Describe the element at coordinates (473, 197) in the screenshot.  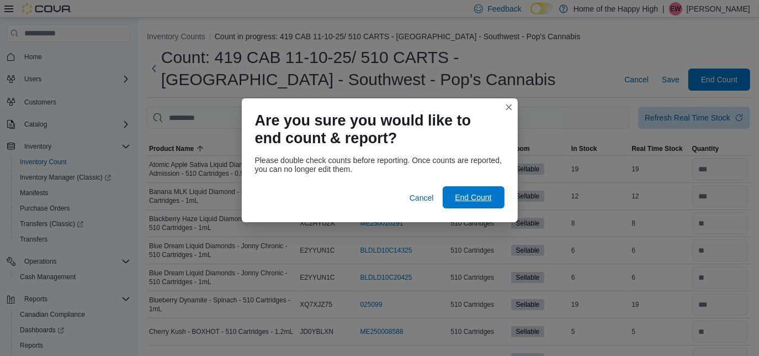
I see `span: End Count` at that location.